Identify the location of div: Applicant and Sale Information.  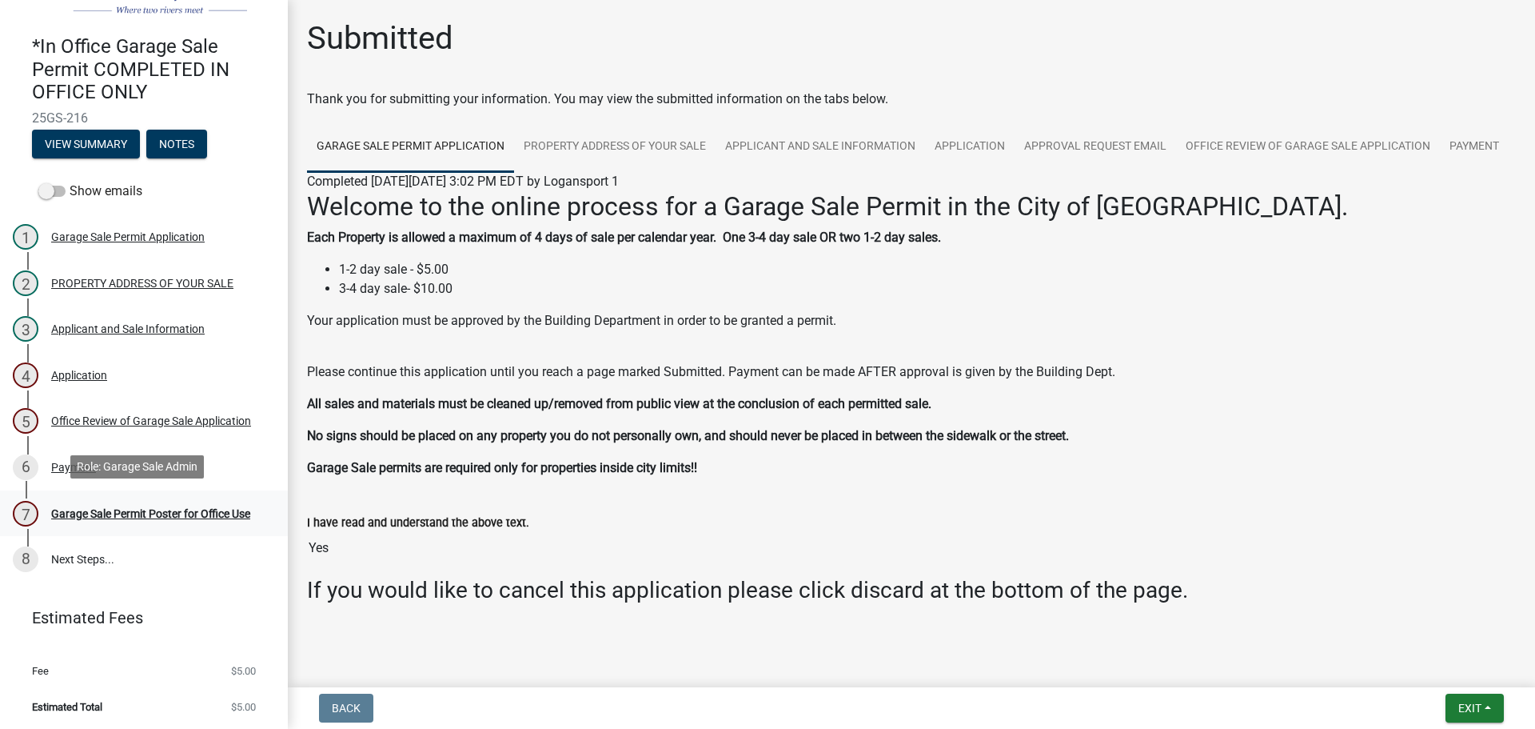
(128, 329).